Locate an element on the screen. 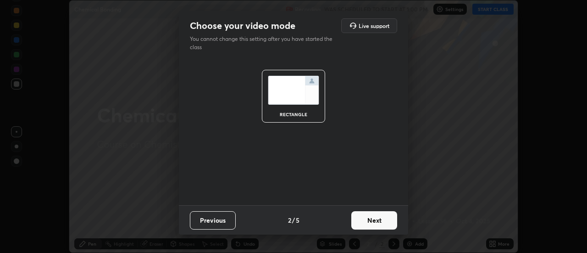 The height and width of the screenshot is (253, 587). h5: Live support is located at coordinates (374, 26).